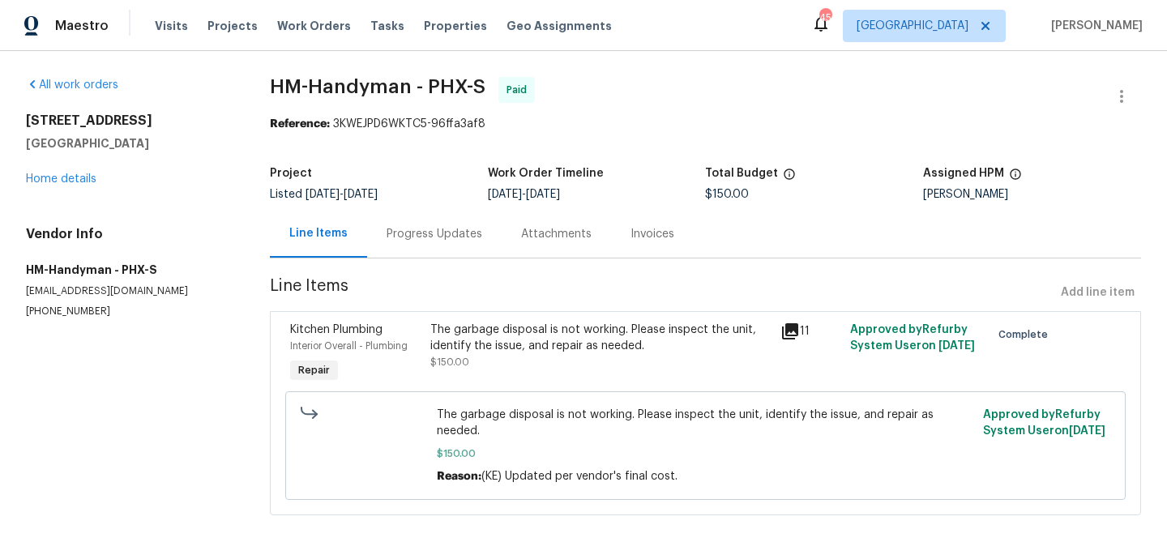 The width and height of the screenshot is (1167, 559). What do you see at coordinates (171, 26) in the screenshot?
I see `span: Visits` at bounding box center [171, 26].